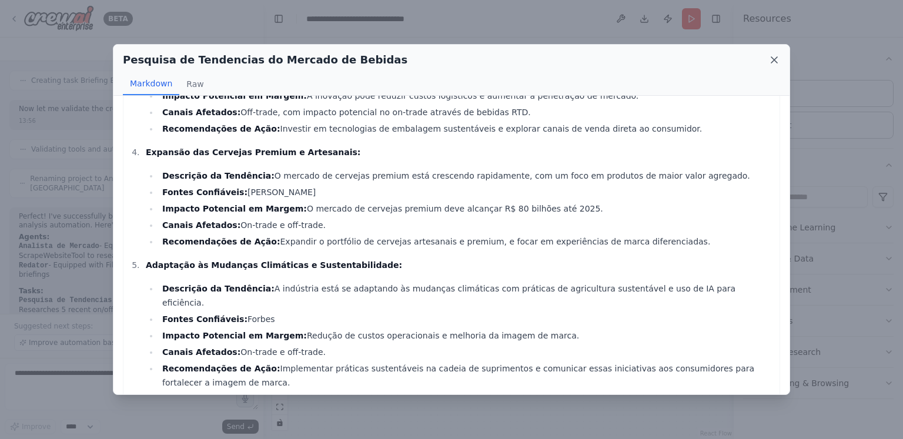  Describe the element at coordinates (466, 112) in the screenshot. I see `li: Off-trade, com impacto potencial no on-trade através de bebidas RTD.` at that location.